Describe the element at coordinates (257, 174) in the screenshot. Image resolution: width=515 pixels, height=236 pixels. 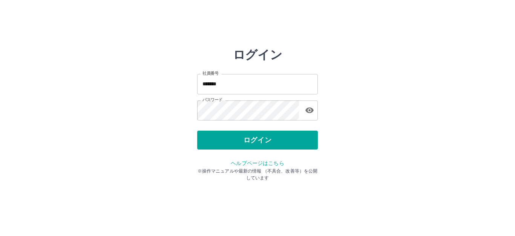
I see `p: ※操作マニュアルや最新の情報 （不具合、改善等）を公開しています` at that location.